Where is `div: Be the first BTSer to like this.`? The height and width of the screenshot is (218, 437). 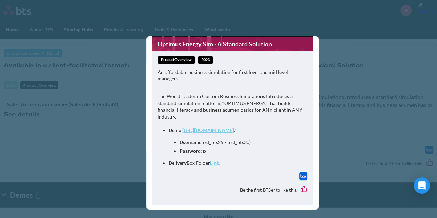 div: Be the first BTSer to like this. is located at coordinates (233, 190).